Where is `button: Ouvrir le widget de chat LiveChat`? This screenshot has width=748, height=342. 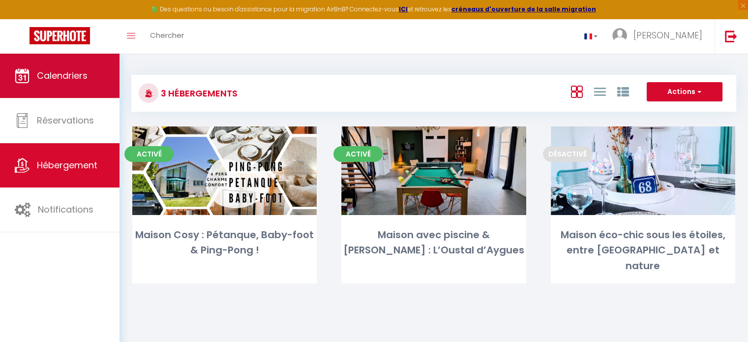
button: Ouvrir le widget de chat LiveChat is located at coordinates (23, 19).